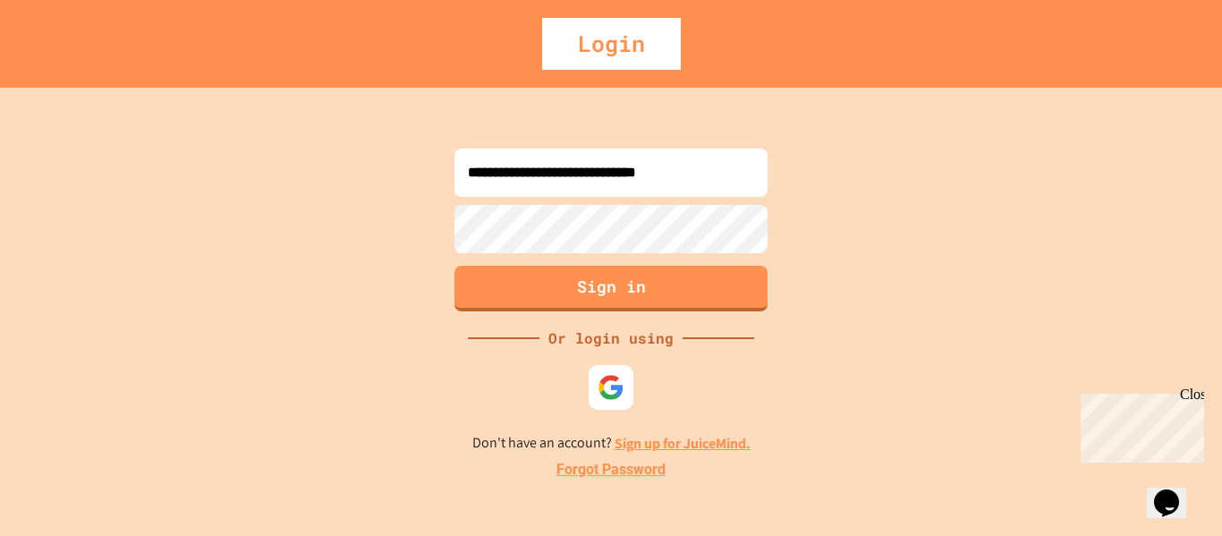 This screenshot has width=1222, height=536. I want to click on p: Don't have an account?, so click(611, 443).